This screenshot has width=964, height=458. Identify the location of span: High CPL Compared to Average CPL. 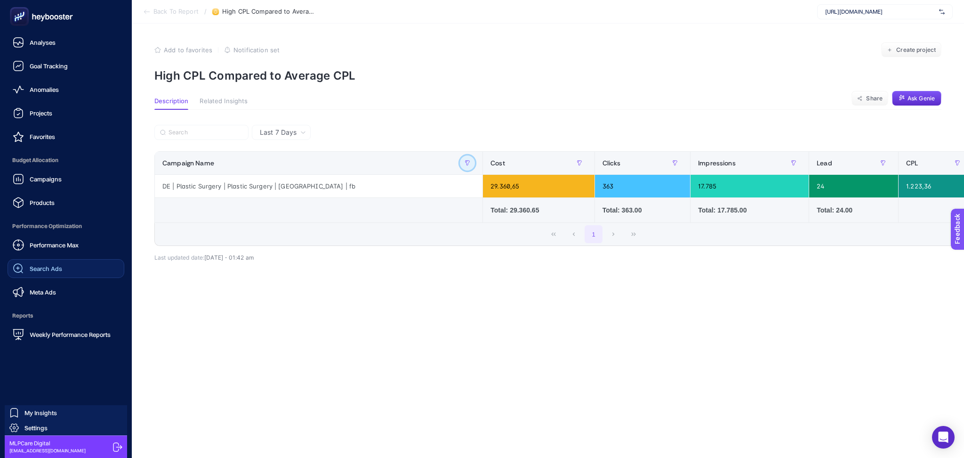
(269, 12).